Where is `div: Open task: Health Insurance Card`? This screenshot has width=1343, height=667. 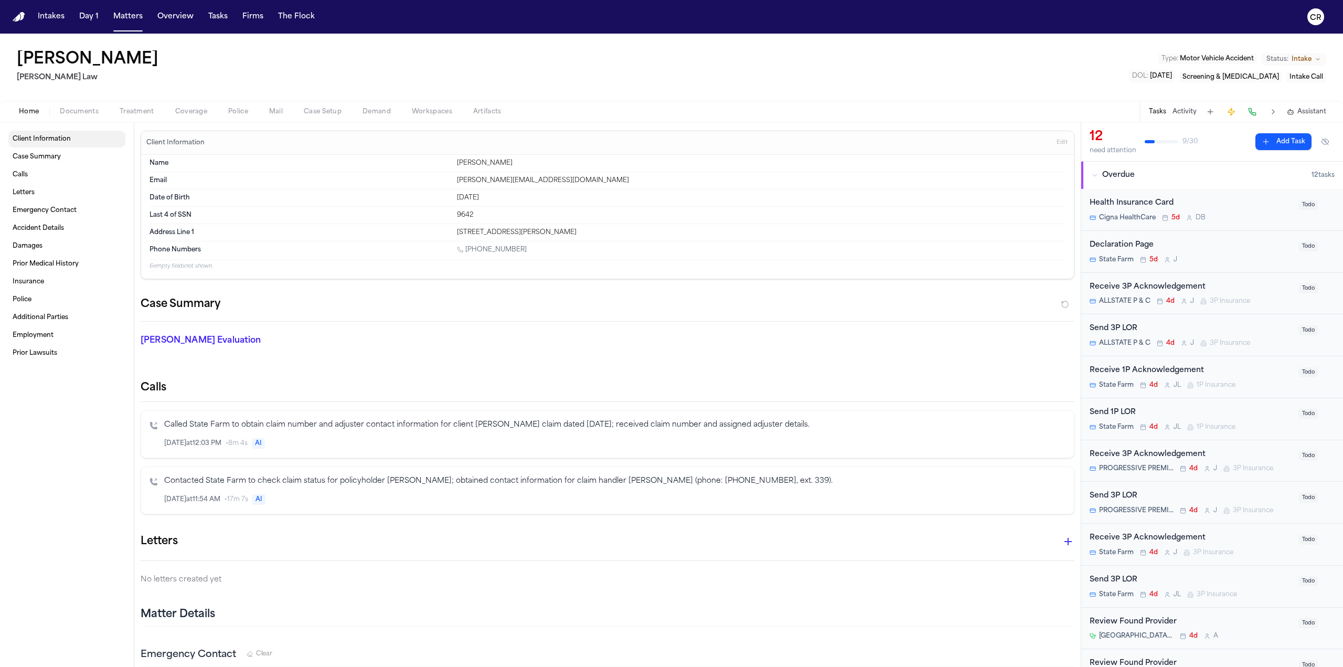
div: Open task: Health Insurance Card is located at coordinates (1212, 210).